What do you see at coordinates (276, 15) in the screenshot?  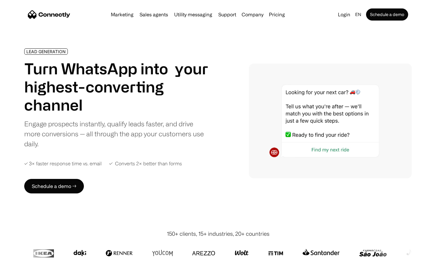 I see `a: Pricing` at bounding box center [276, 15].